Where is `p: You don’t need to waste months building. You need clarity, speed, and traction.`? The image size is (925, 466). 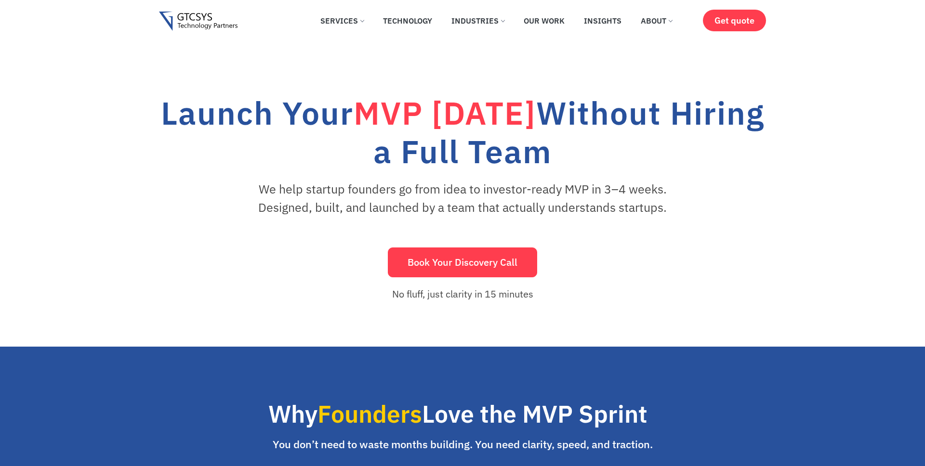
p: You don’t need to waste months building. You need clarity, speed, and traction. is located at coordinates (462, 445).